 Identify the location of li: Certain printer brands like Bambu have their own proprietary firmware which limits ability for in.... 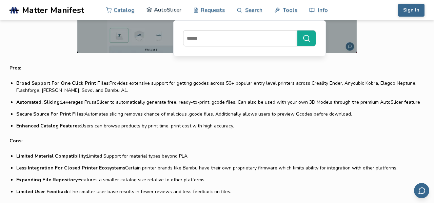
(220, 168).